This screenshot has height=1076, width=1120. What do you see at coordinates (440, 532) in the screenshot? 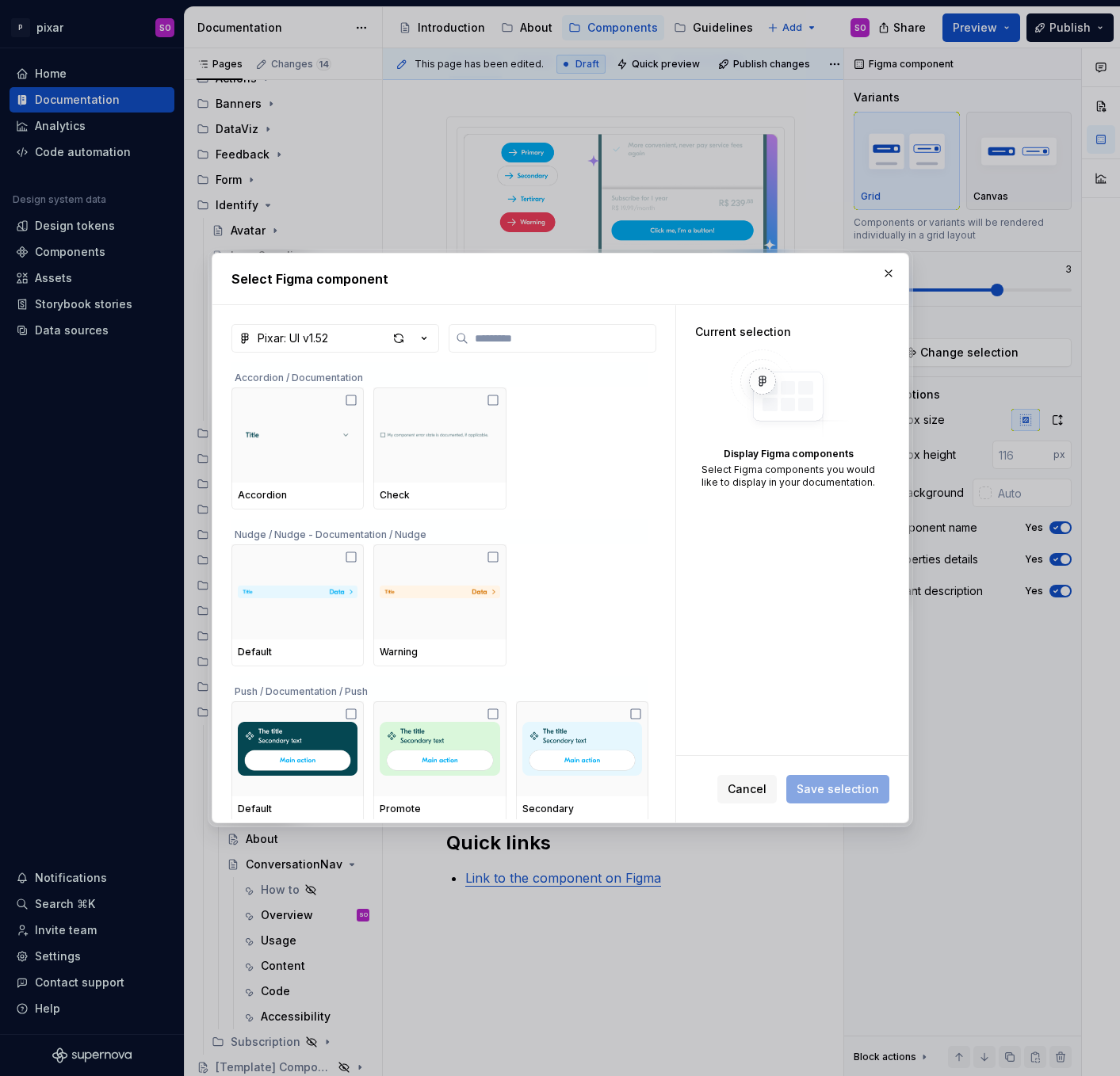
I see `div: Nudge / Nudge - Documentation / Nudge` at bounding box center [440, 532].